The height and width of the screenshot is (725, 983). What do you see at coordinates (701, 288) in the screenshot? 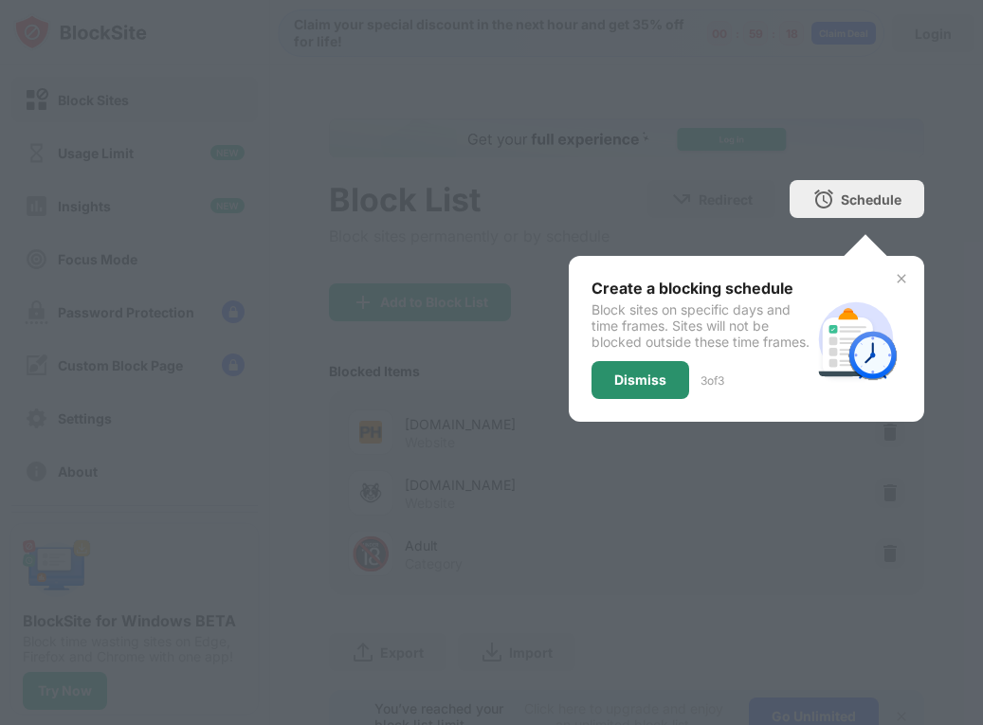
I see `div: Create a blocking schedule` at bounding box center [701, 288].